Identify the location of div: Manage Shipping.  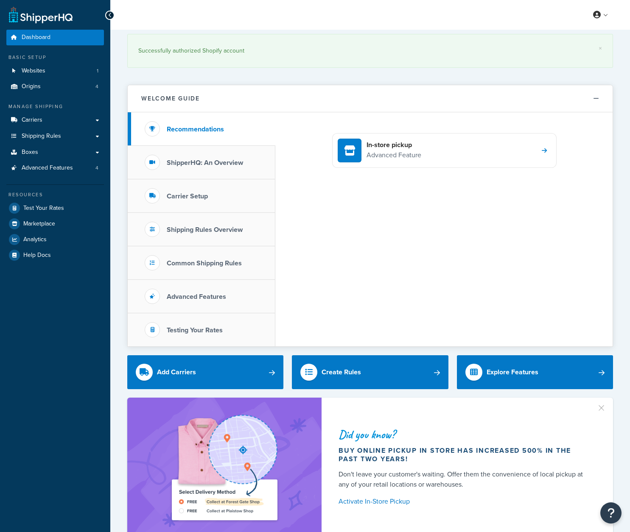
(55, 106).